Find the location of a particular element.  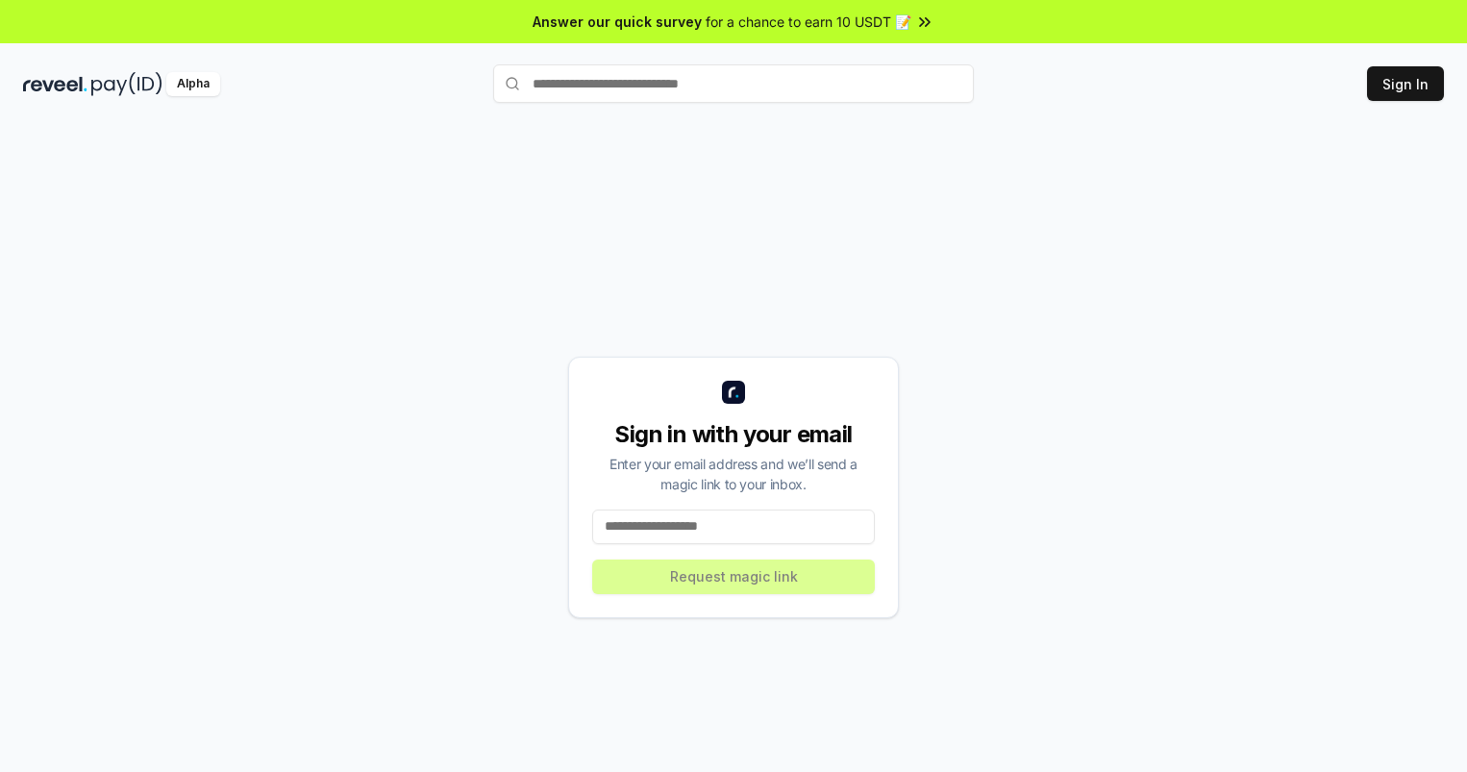

button: Sign In is located at coordinates (1406, 84).